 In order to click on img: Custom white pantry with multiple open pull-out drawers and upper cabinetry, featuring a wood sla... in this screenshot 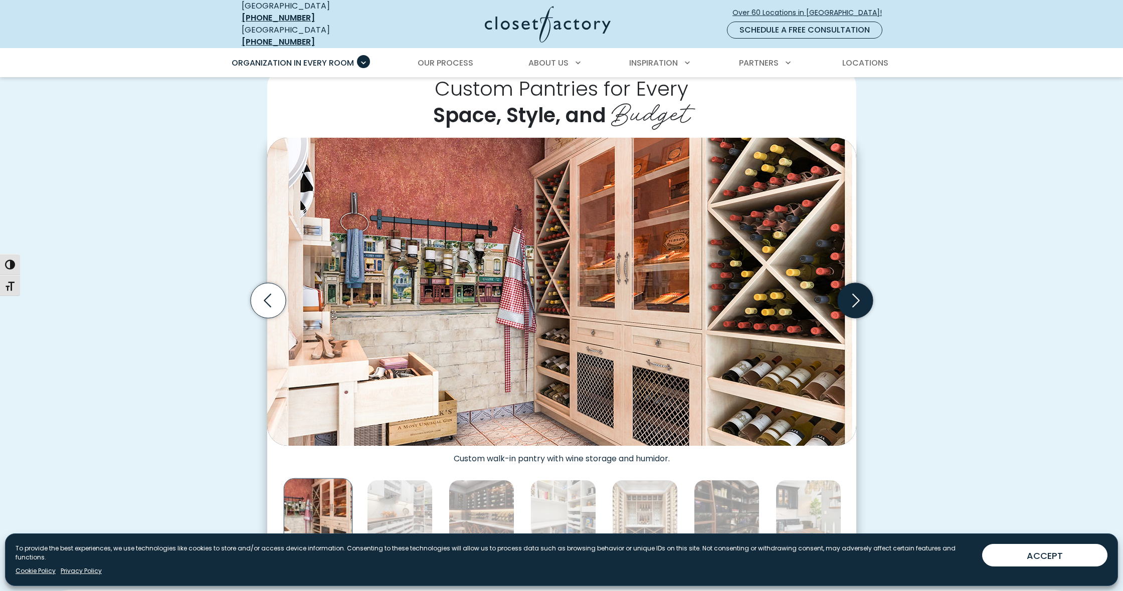, I will do `click(399, 513)`.